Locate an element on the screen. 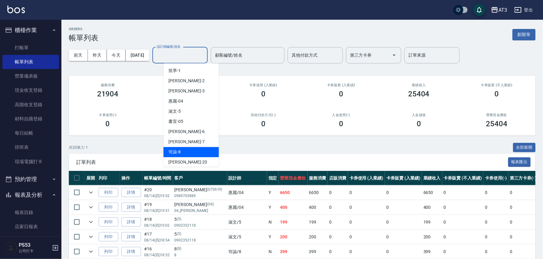  th: 操作 is located at coordinates (131, 178).